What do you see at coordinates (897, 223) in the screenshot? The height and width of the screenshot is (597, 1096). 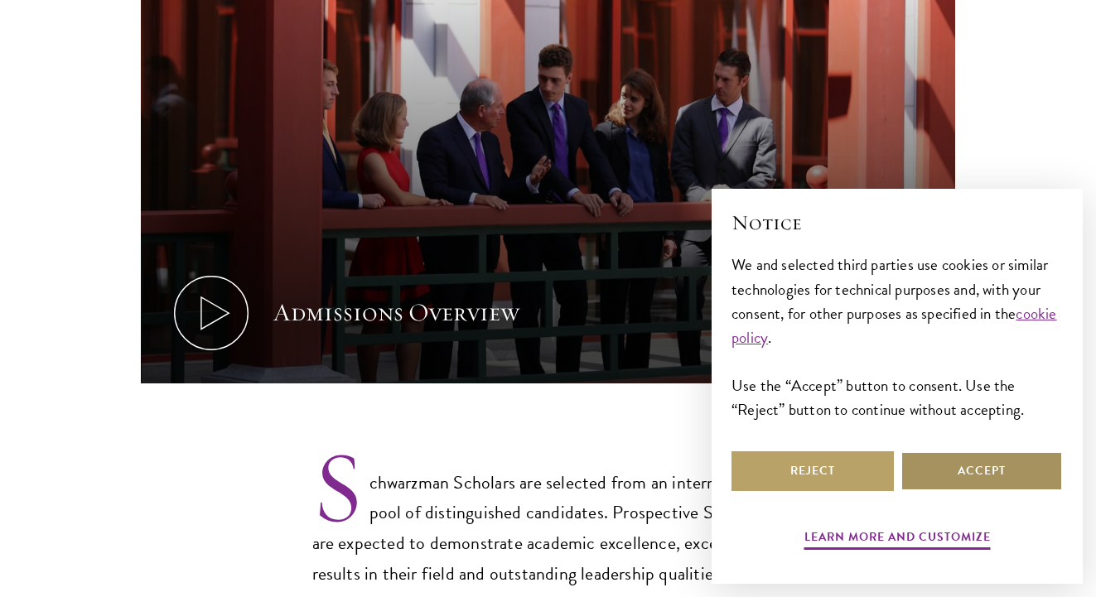 I see `h2: Notice` at bounding box center [897, 223].